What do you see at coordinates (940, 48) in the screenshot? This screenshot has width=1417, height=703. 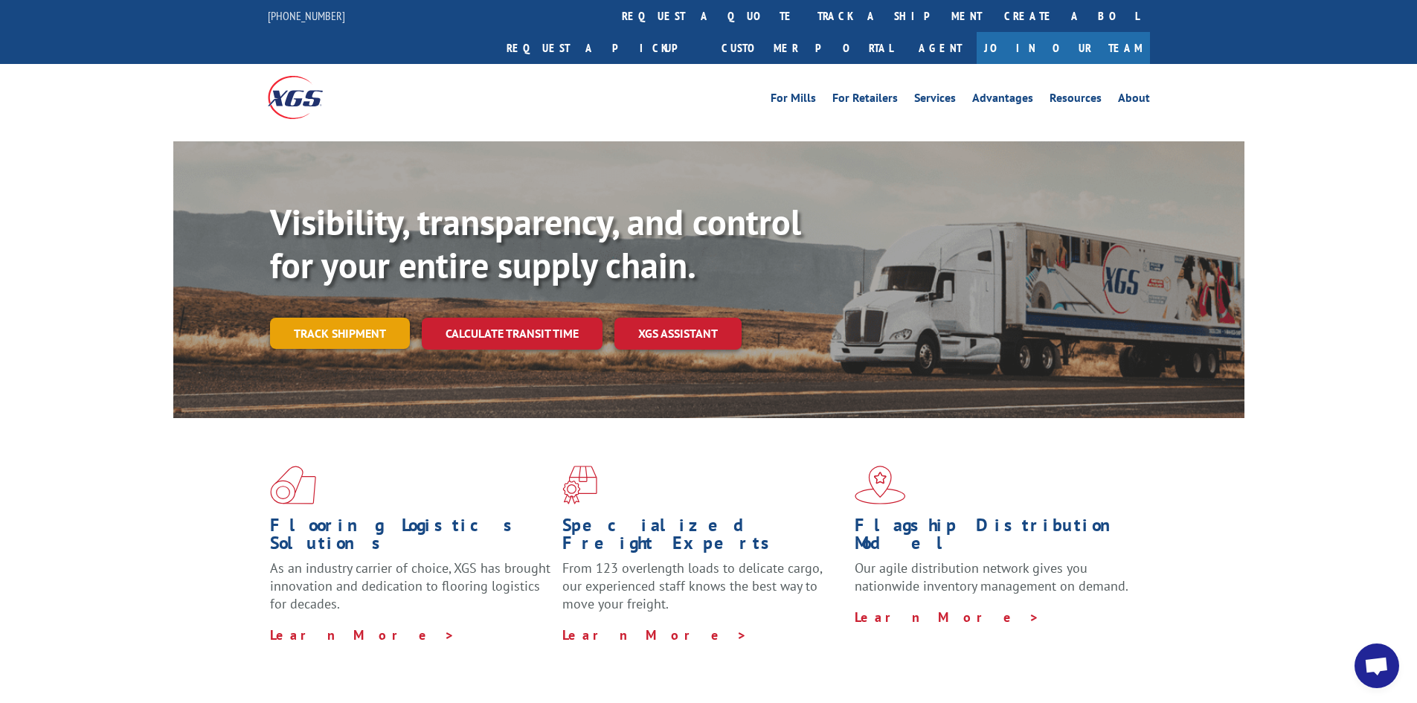 I see `a: Agent` at bounding box center [940, 48].